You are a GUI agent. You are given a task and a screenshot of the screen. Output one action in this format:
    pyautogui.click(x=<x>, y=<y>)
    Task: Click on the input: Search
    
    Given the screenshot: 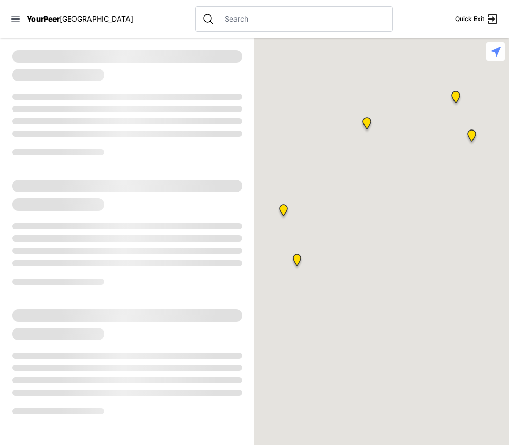 What is the action you would take?
    pyautogui.click(x=302, y=19)
    